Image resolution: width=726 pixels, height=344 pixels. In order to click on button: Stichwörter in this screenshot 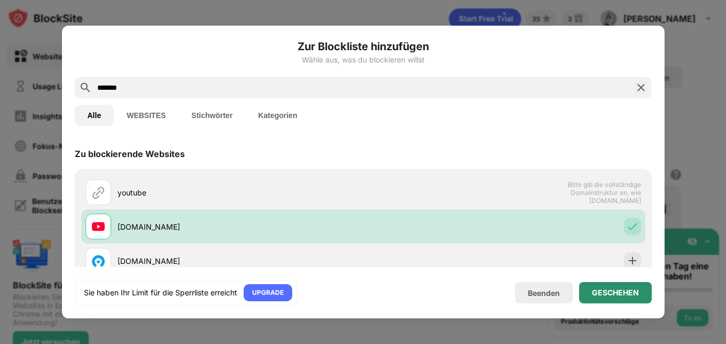, I will do `click(212, 115)`.